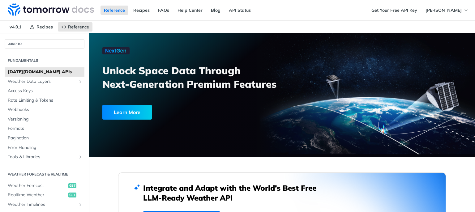  I want to click on a: Versioning, so click(45, 119).